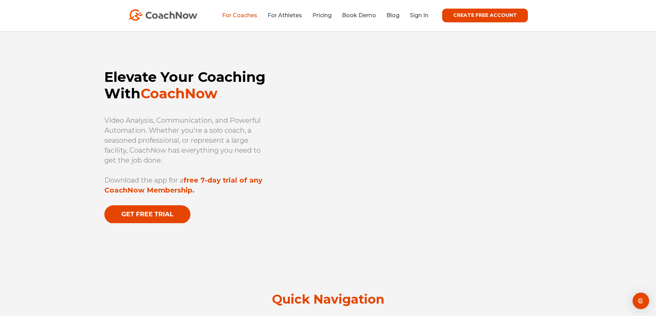  What do you see at coordinates (419, 15) in the screenshot?
I see `a: Sign In` at bounding box center [419, 15].